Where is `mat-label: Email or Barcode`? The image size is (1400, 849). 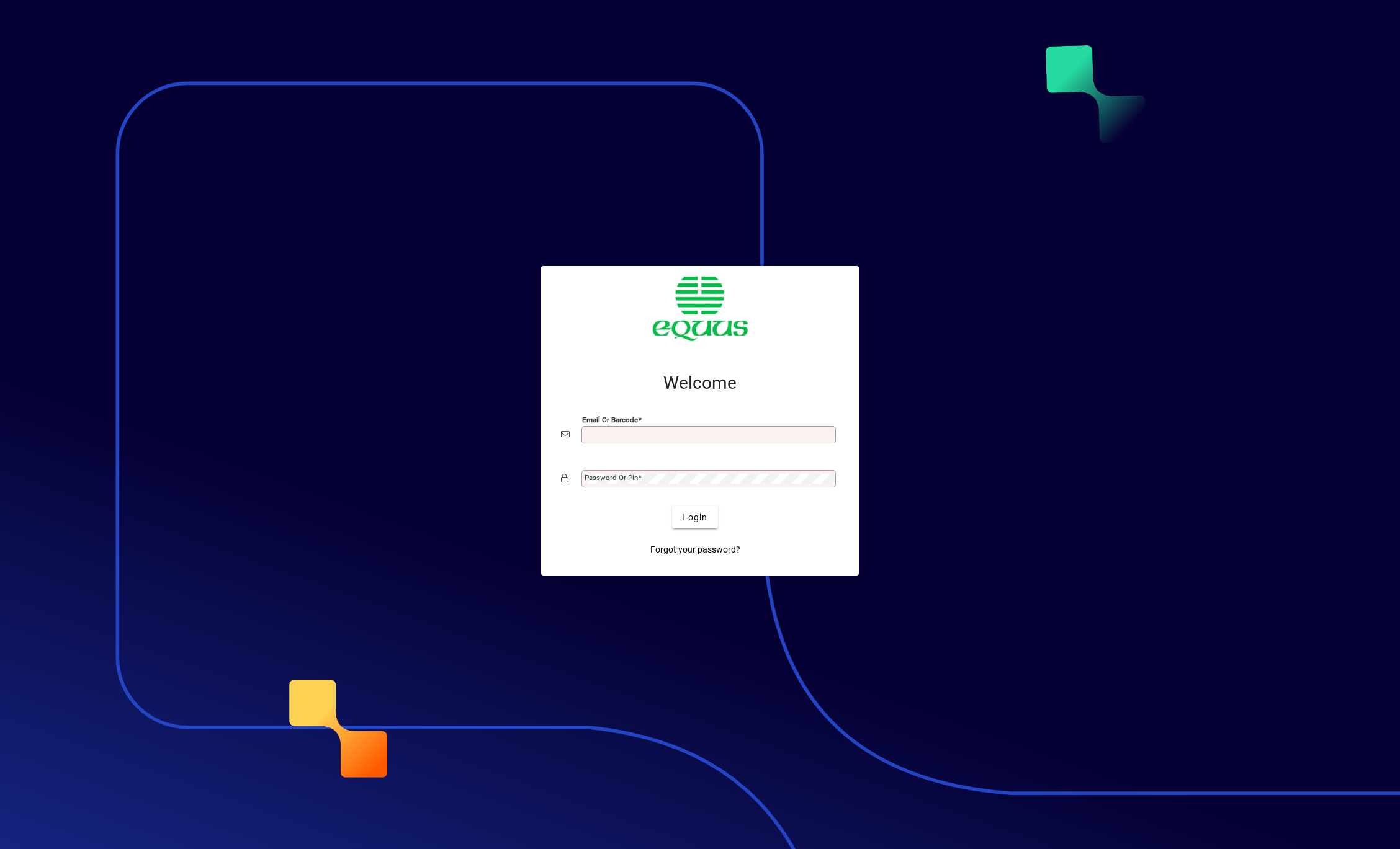
mat-label: Email or Barcode is located at coordinates (609, 421).